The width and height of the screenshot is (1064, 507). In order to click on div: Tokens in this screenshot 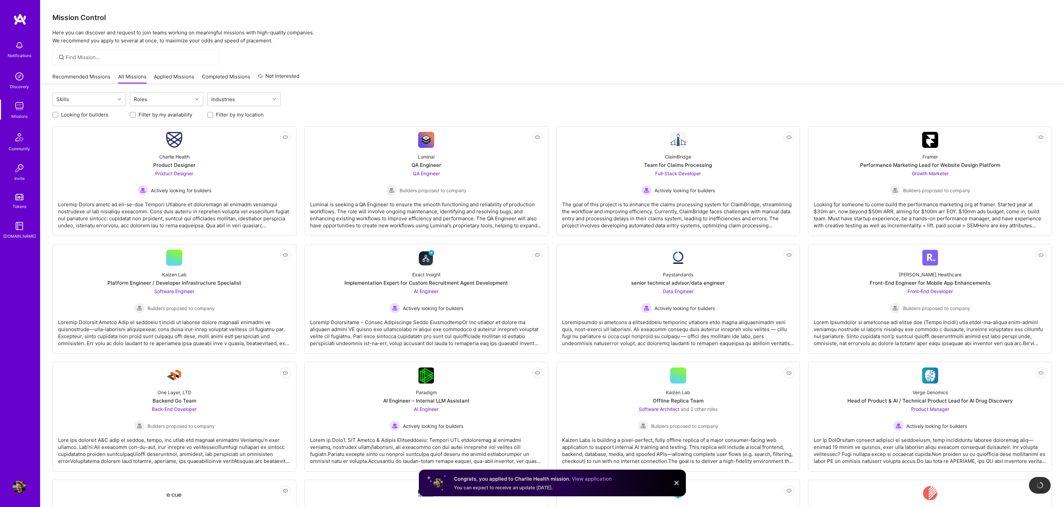, I will do `click(19, 206)`.